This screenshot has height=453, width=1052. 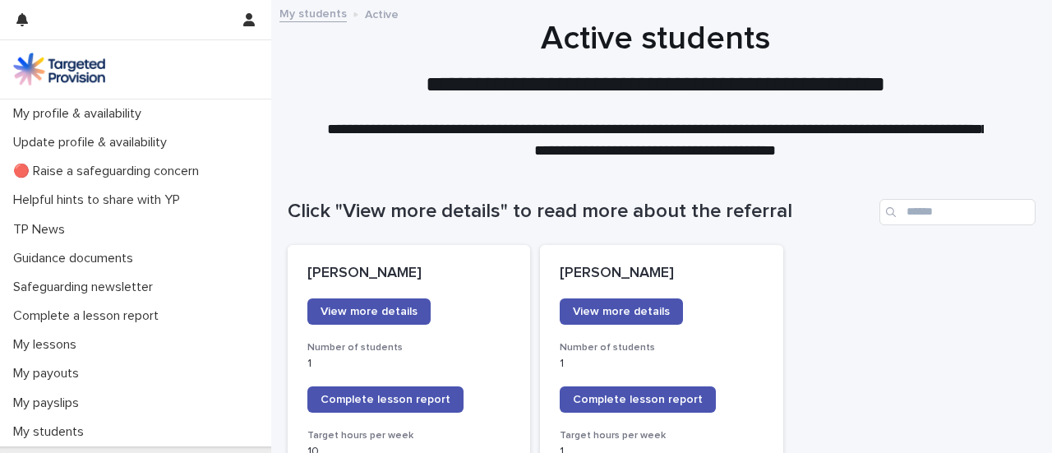 I want to click on p: TP News, so click(x=42, y=229).